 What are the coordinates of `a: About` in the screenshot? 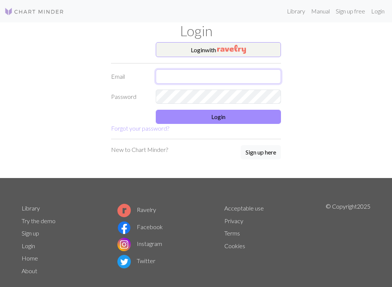 It's located at (29, 270).